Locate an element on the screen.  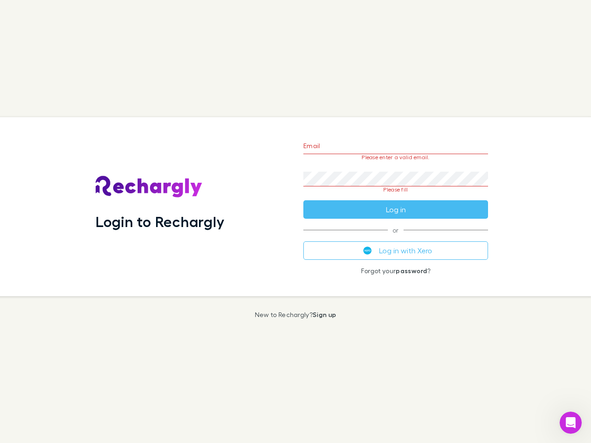
span: or is located at coordinates (396, 230).